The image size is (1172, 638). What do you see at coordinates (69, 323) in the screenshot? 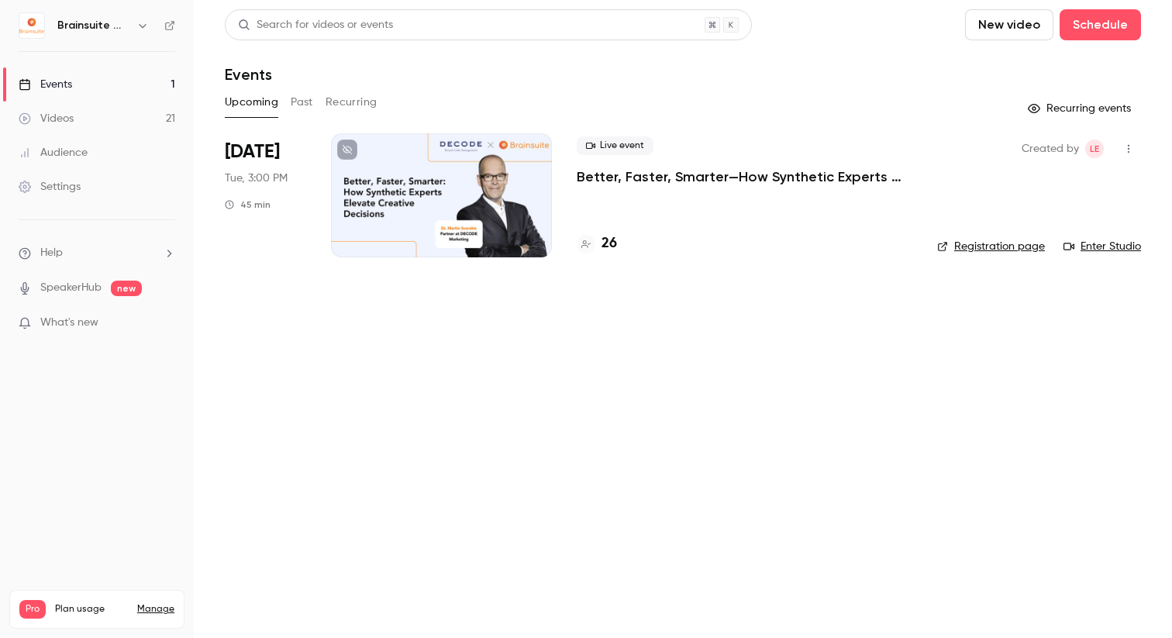
I see `span: What's new` at bounding box center [69, 323].